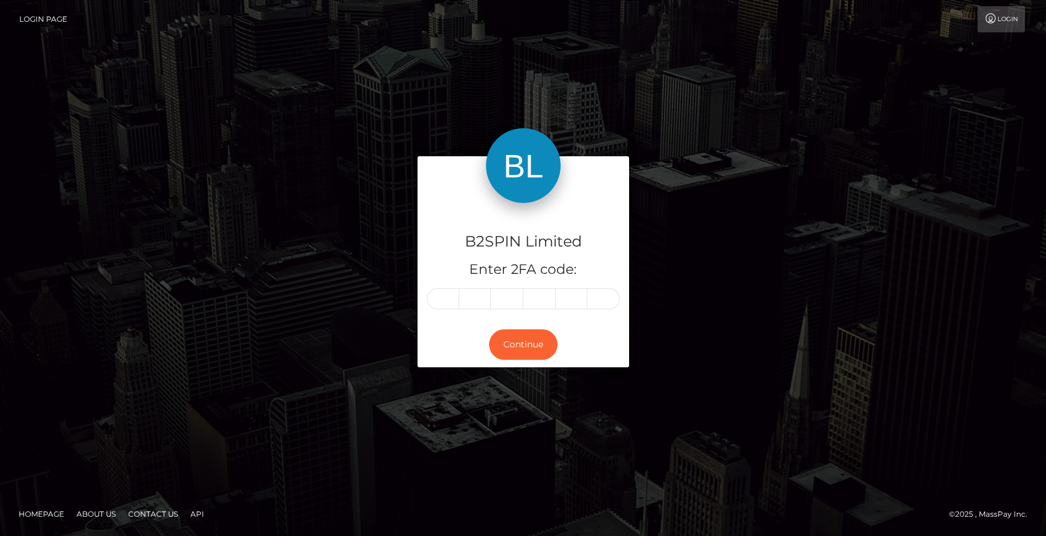  What do you see at coordinates (524, 344) in the screenshot?
I see `button: Continue` at bounding box center [524, 344].